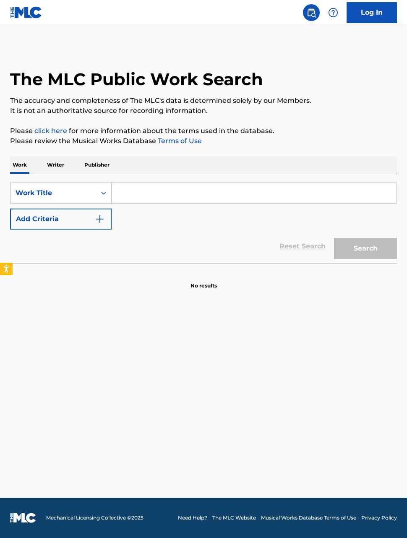 The height and width of the screenshot is (538, 407). What do you see at coordinates (379, 518) in the screenshot?
I see `a: Privacy Policy` at bounding box center [379, 518].